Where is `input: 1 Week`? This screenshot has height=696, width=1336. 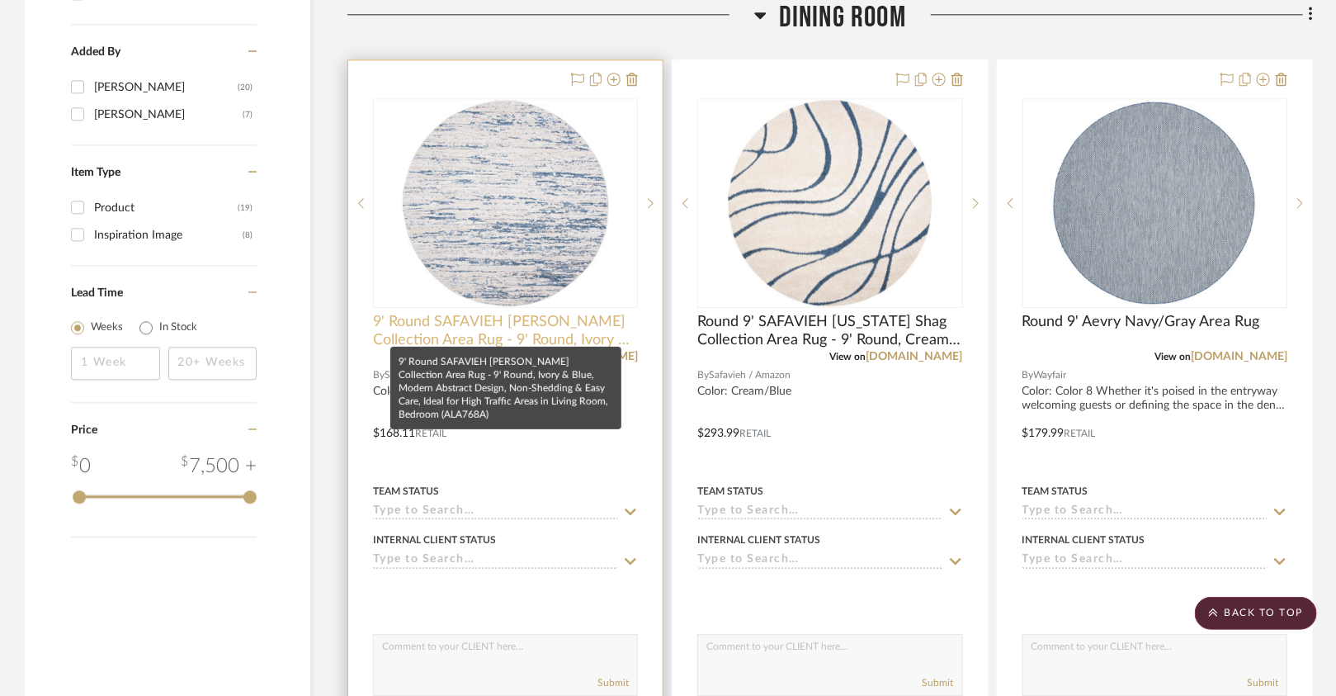
input: 1 Week is located at coordinates (116, 363).